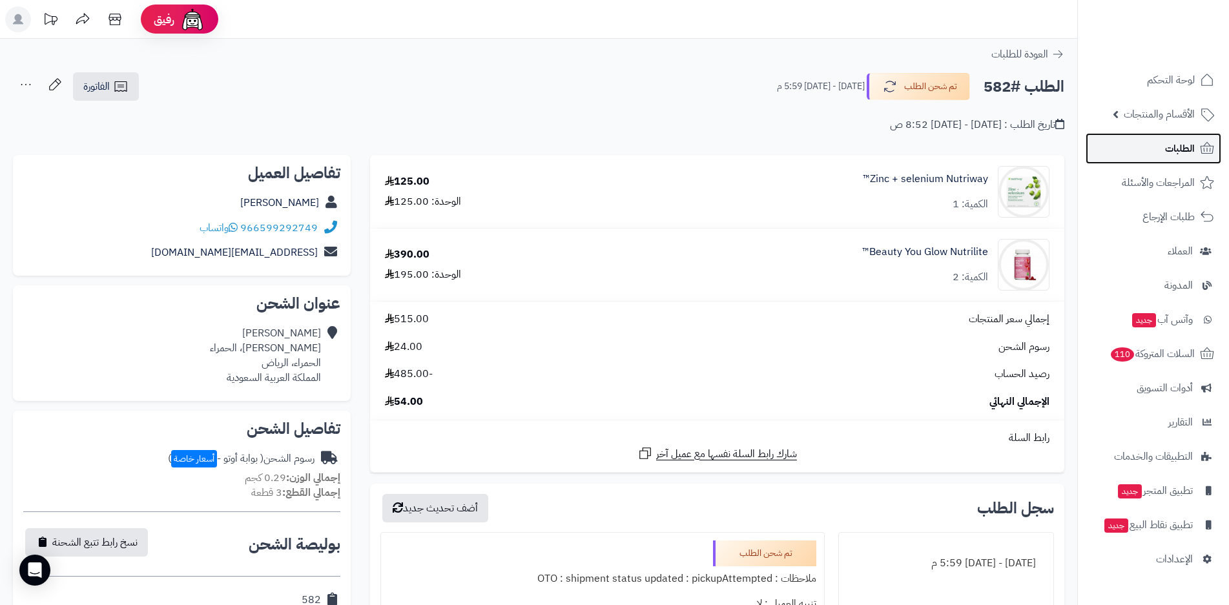 Image resolution: width=1229 pixels, height=605 pixels. What do you see at coordinates (1147, 525) in the screenshot?
I see `span: تطبيق نقاط البيع` at bounding box center [1147, 525].